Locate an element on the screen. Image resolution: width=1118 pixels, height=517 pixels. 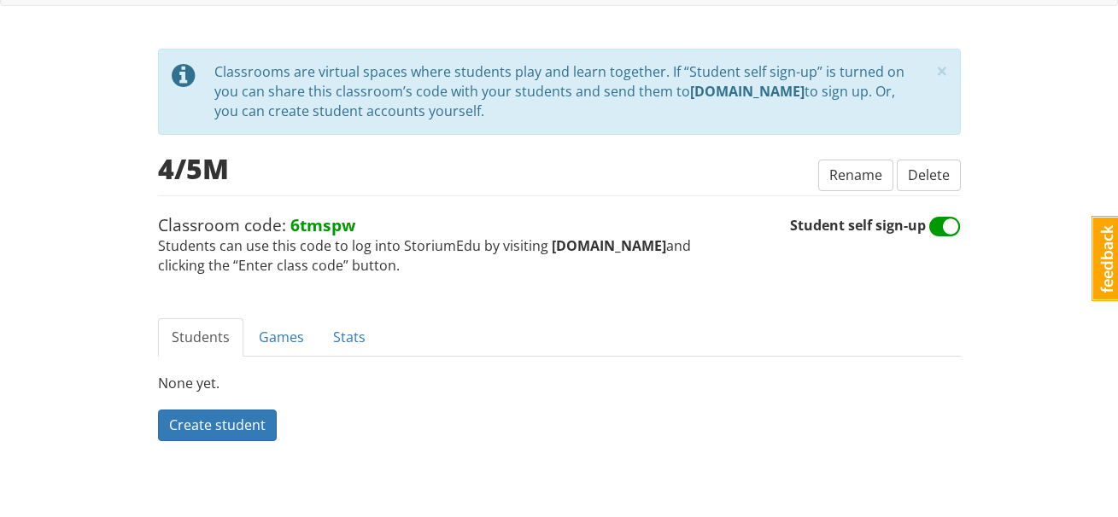
div: Classrooms are virtual spaces where students play and learn together. If “Student self sign-up” i... is located at coordinates (572, 91).